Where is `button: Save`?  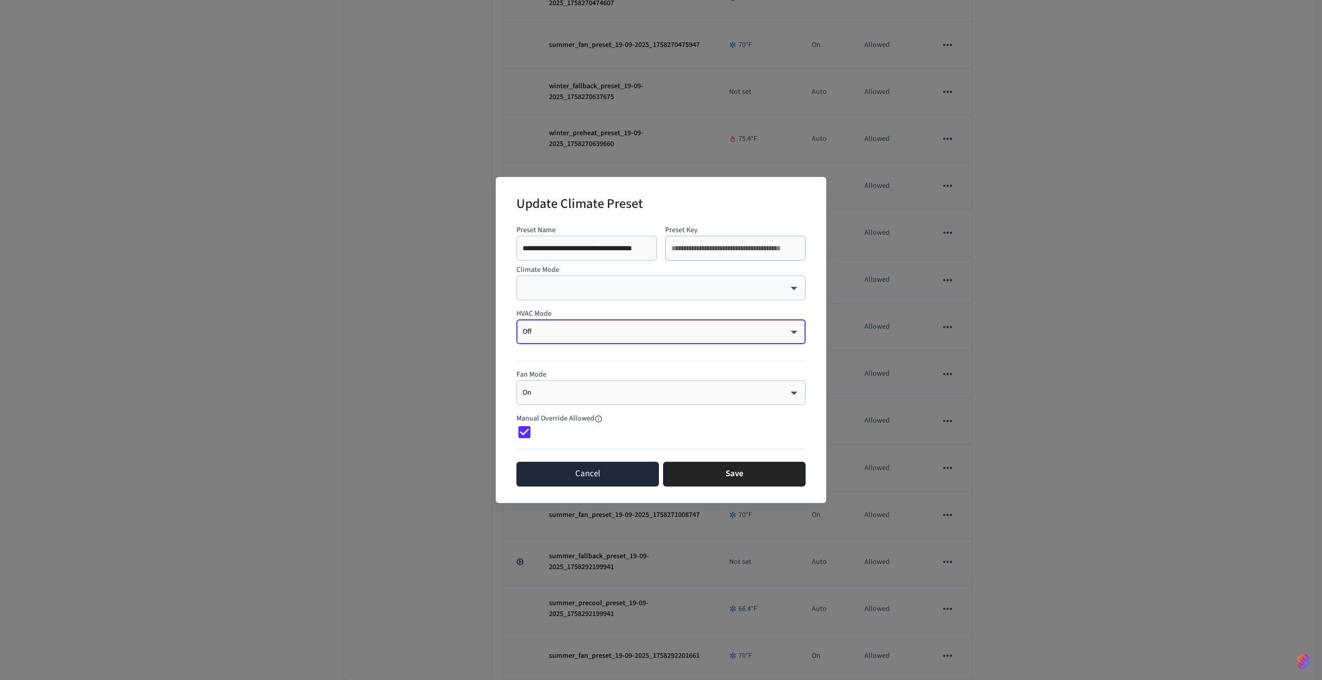
button: Save is located at coordinates (734, 474).